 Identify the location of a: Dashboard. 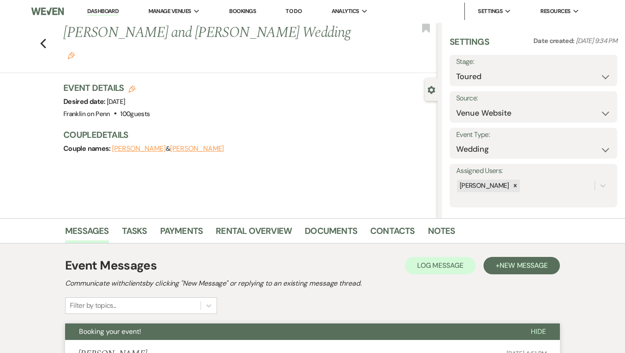
(103, 11).